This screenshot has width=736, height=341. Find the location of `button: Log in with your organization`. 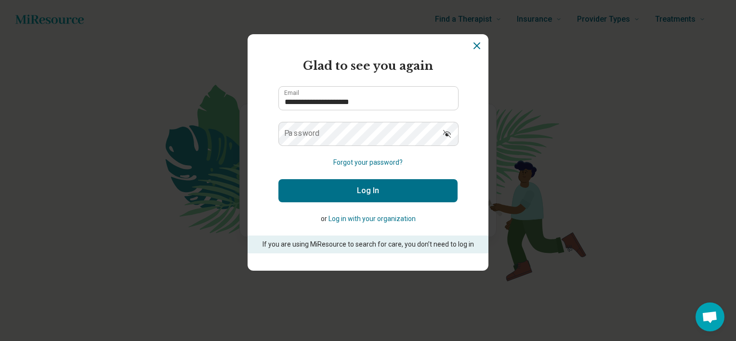

button: Log in with your organization is located at coordinates (372, 219).